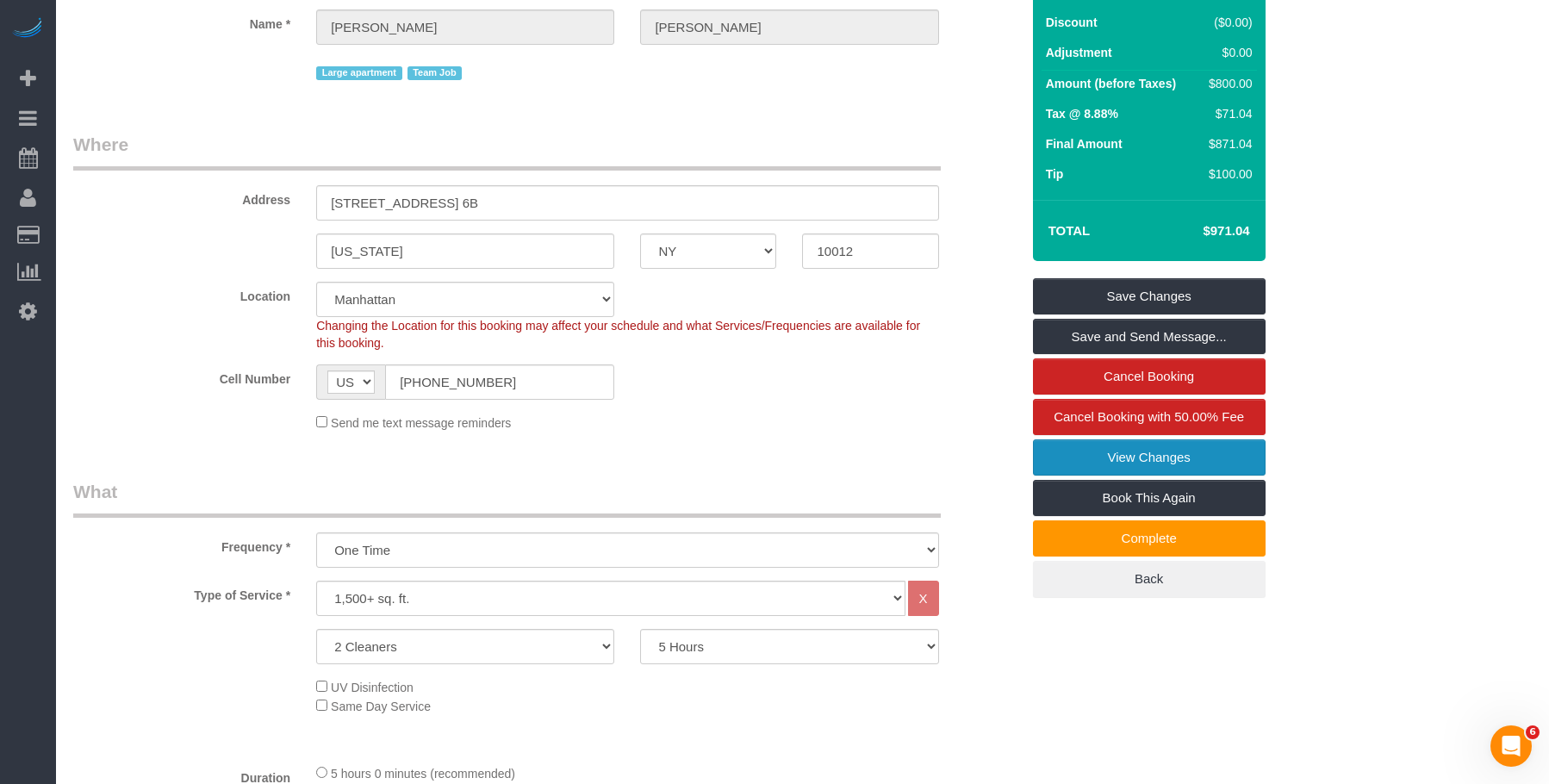 The height and width of the screenshot is (784, 1549). I want to click on div: ($0.00), so click(1227, 23).